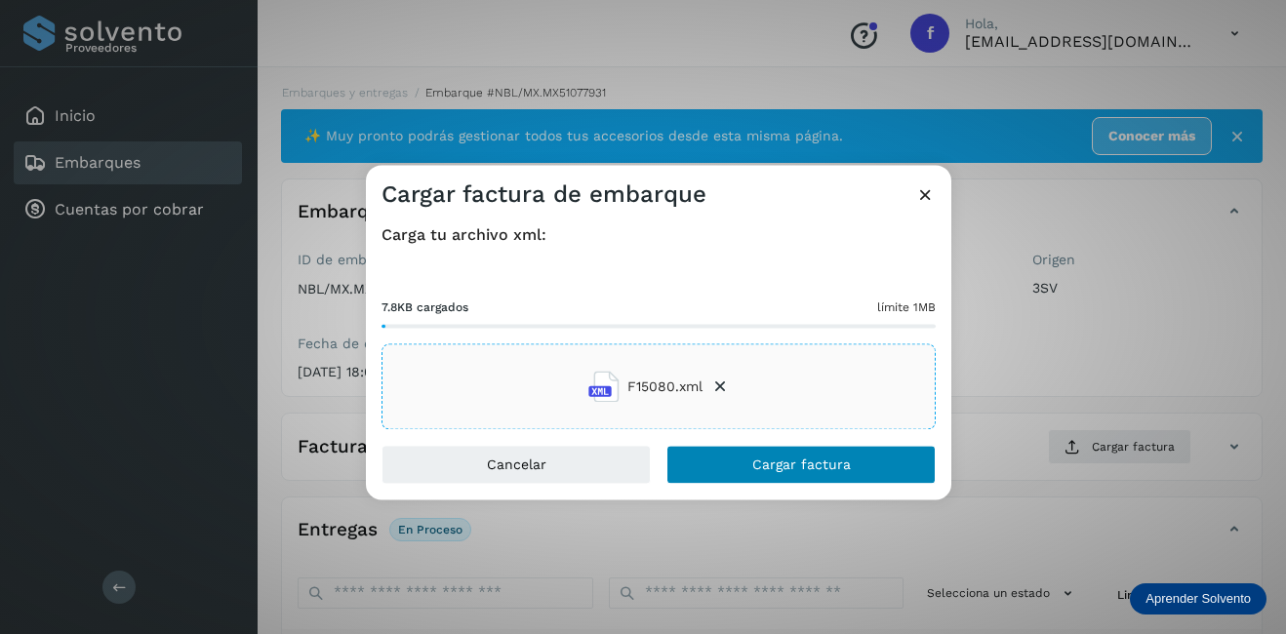  I want to click on span: límite 1MB, so click(907, 308).